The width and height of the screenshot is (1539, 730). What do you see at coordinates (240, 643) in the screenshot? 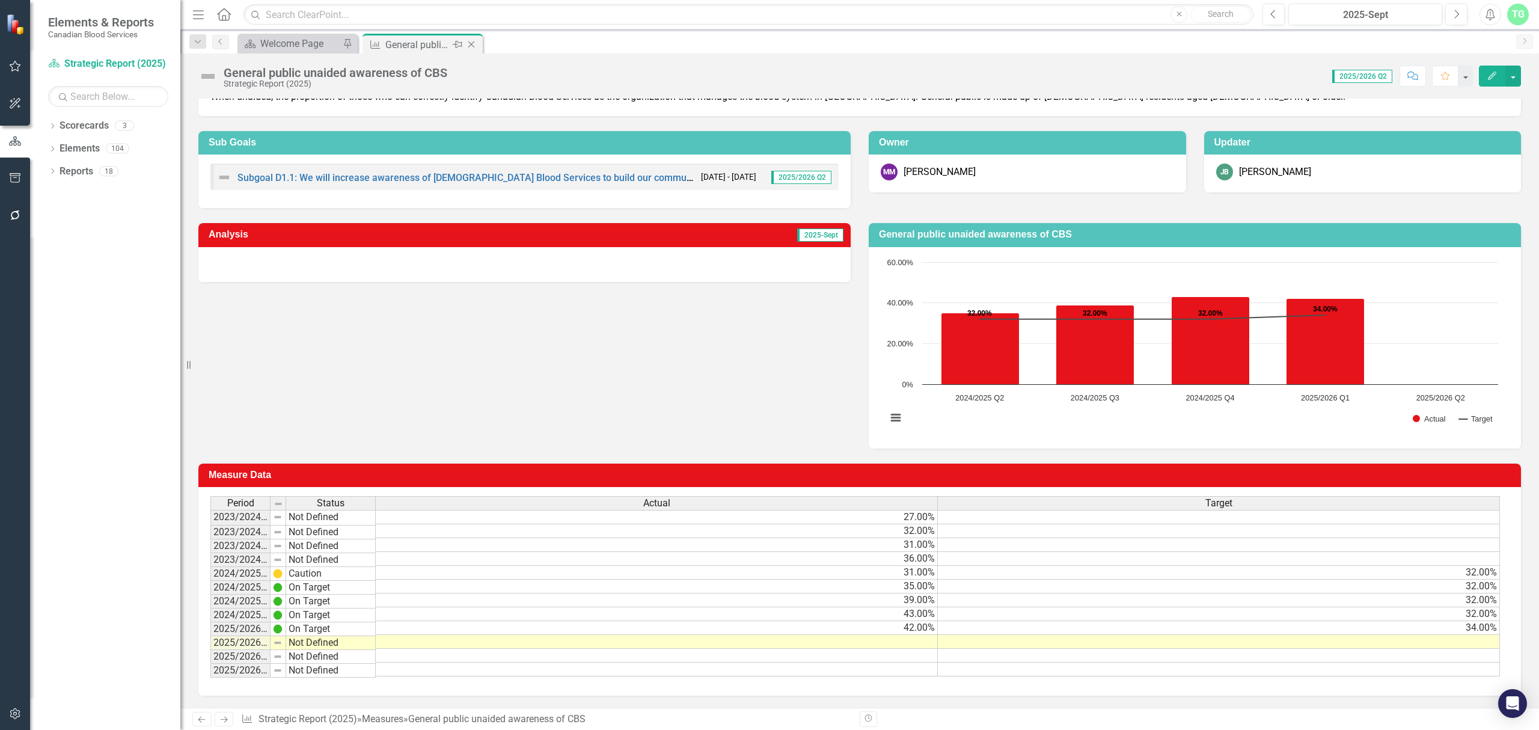
I see `td: 2025/2026 Q2` at bounding box center [240, 643].